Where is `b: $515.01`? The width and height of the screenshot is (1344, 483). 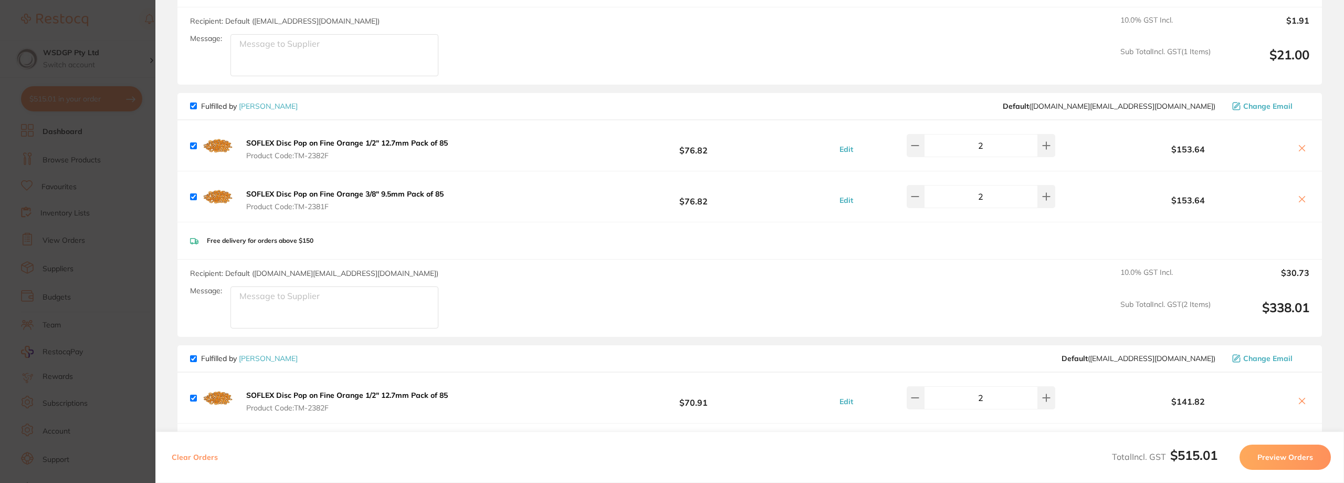
b: $515.01 is located at coordinates (1194, 455).